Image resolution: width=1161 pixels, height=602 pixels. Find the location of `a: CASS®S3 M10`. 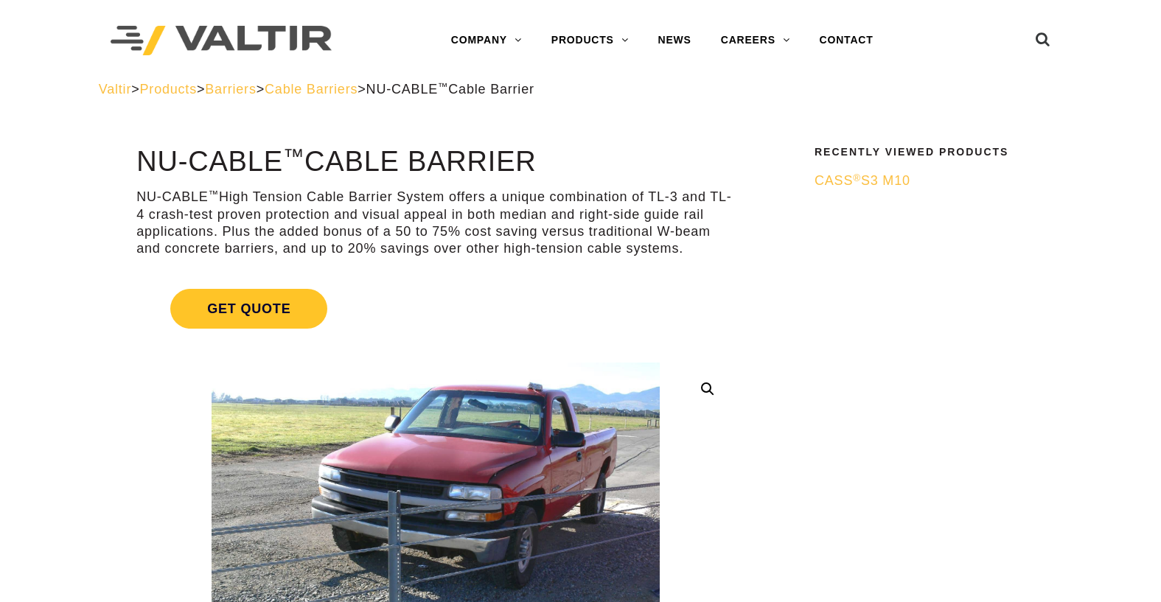

a: CASS®S3 M10 is located at coordinates (934, 181).